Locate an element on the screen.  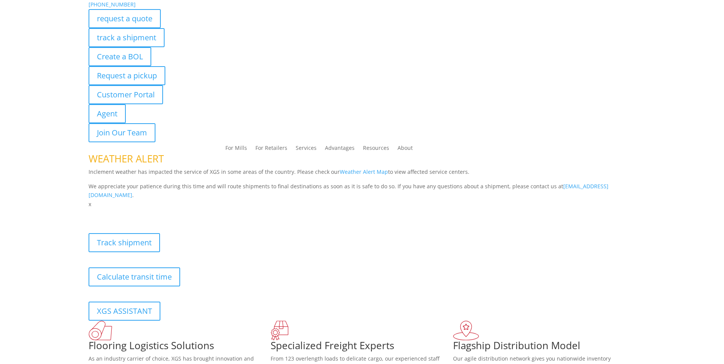
a: Weather Alert Map is located at coordinates (364, 171).